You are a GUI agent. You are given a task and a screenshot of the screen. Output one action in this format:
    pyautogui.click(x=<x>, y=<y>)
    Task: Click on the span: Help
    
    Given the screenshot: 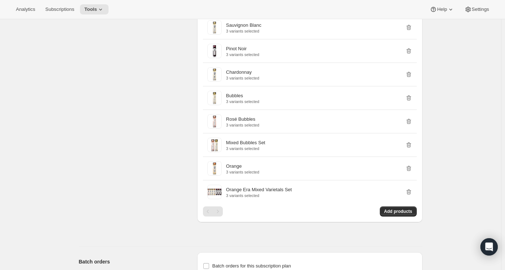 What is the action you would take?
    pyautogui.click(x=442, y=9)
    